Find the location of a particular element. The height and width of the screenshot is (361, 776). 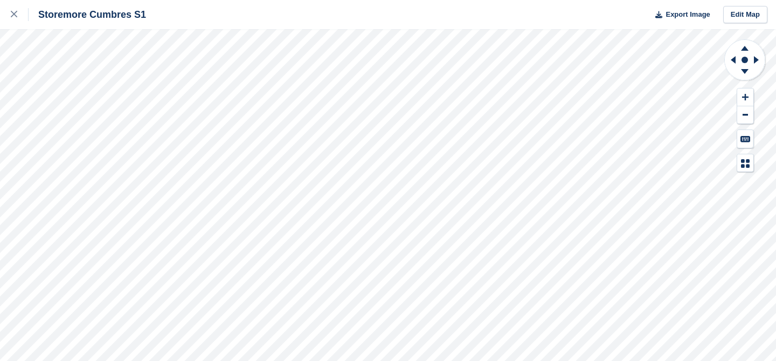

span: Export Image is located at coordinates (688, 15).